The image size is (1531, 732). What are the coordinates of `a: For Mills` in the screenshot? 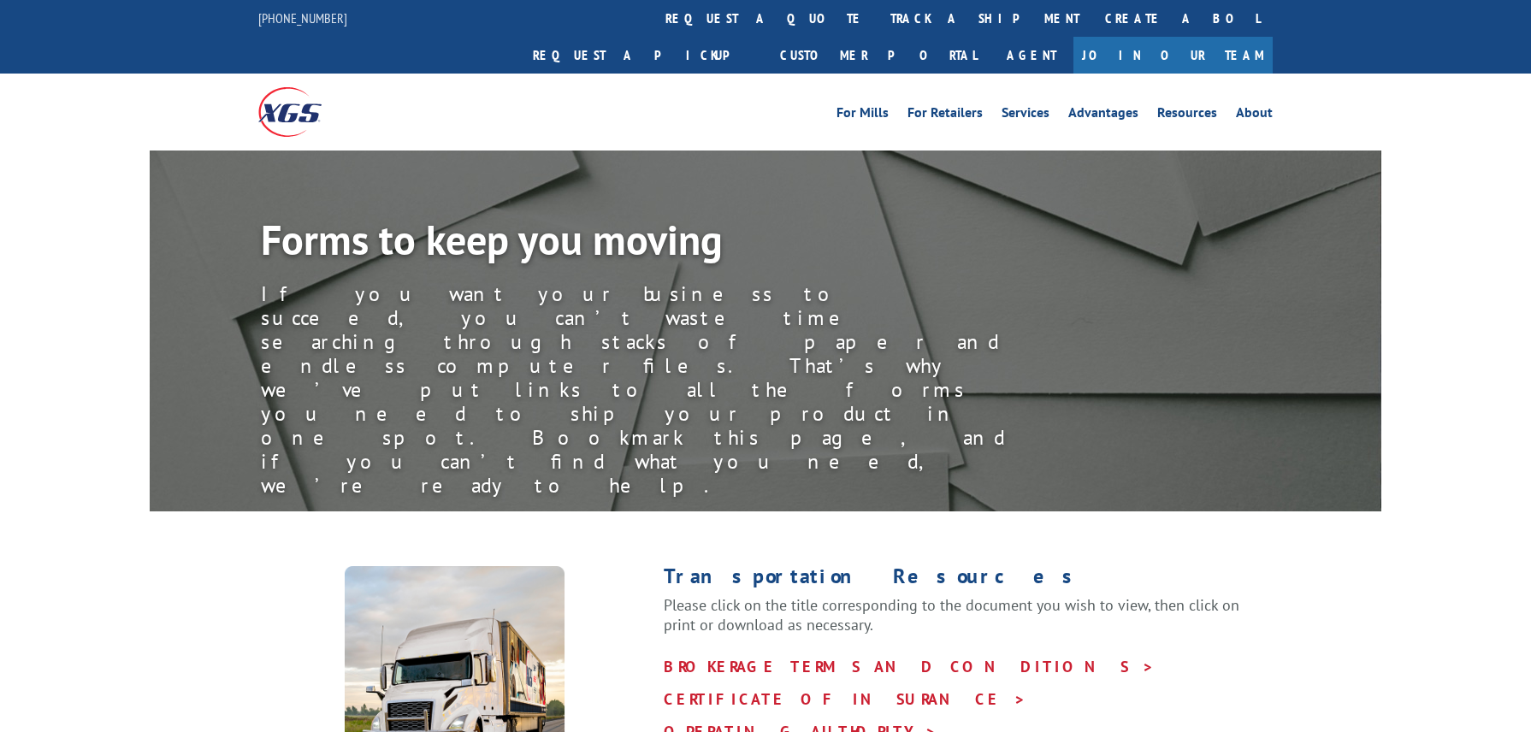 It's located at (862, 115).